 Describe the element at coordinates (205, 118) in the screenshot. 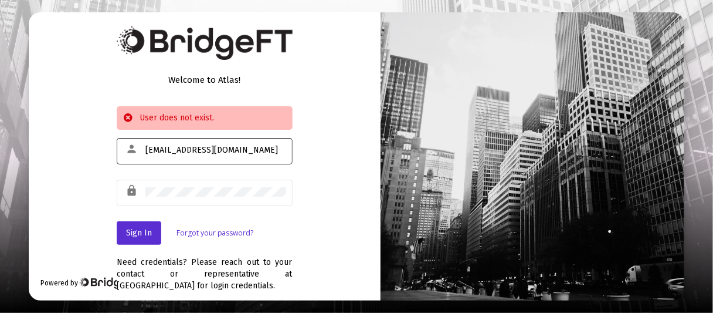

I see `div: User does not exist.` at that location.